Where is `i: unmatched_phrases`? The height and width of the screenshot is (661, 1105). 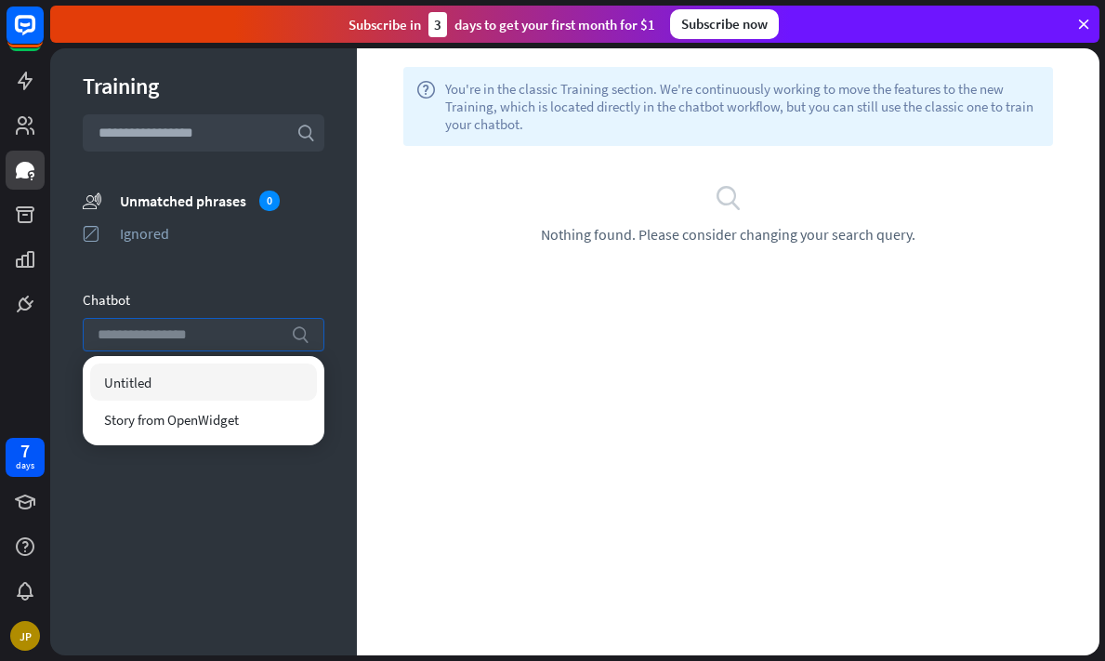
i: unmatched_phrases is located at coordinates (92, 200).